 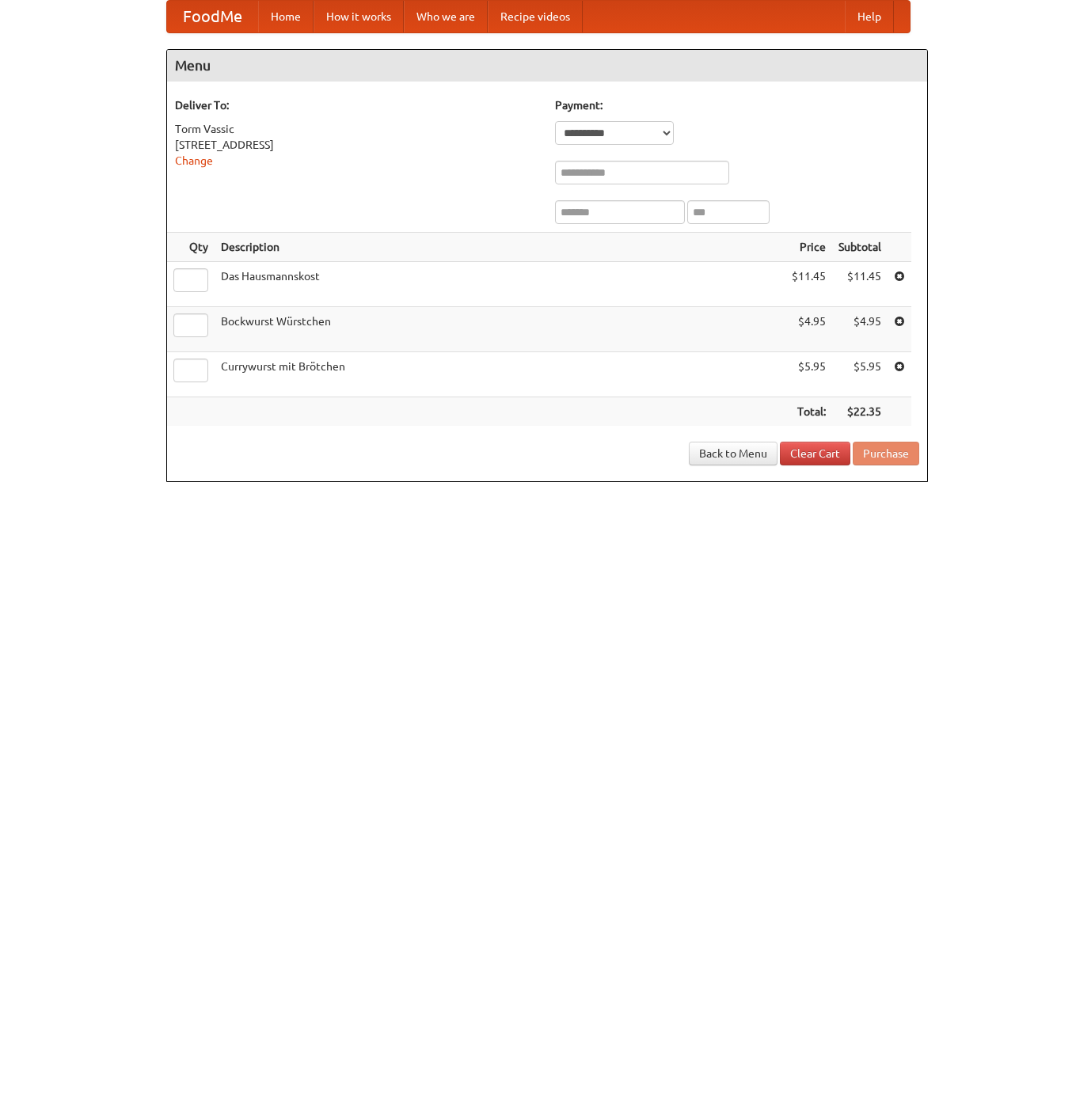 I want to click on th: Price, so click(x=808, y=247).